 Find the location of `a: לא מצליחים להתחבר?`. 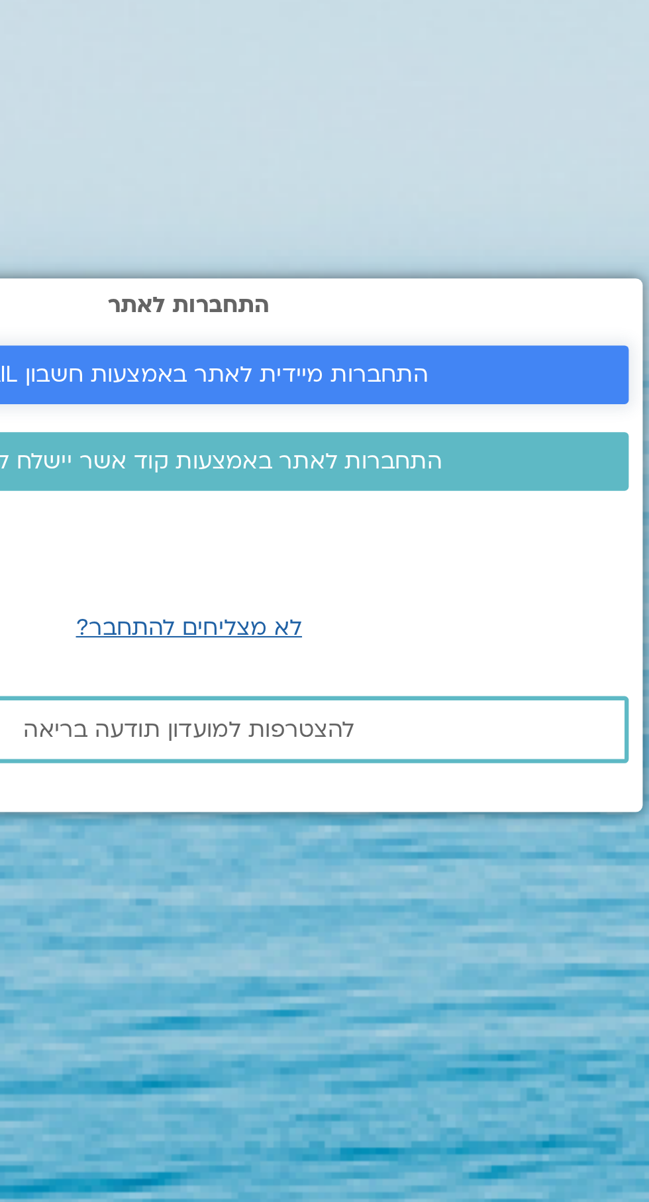

a: לא מצליחים להתחבר? is located at coordinates (325, 640).